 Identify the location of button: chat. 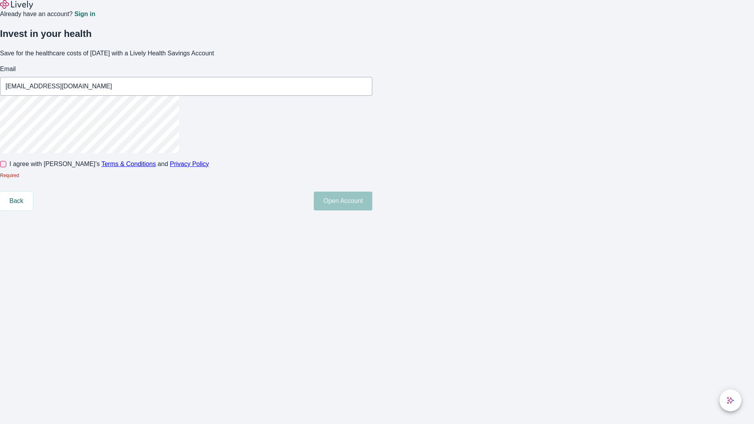
(731, 401).